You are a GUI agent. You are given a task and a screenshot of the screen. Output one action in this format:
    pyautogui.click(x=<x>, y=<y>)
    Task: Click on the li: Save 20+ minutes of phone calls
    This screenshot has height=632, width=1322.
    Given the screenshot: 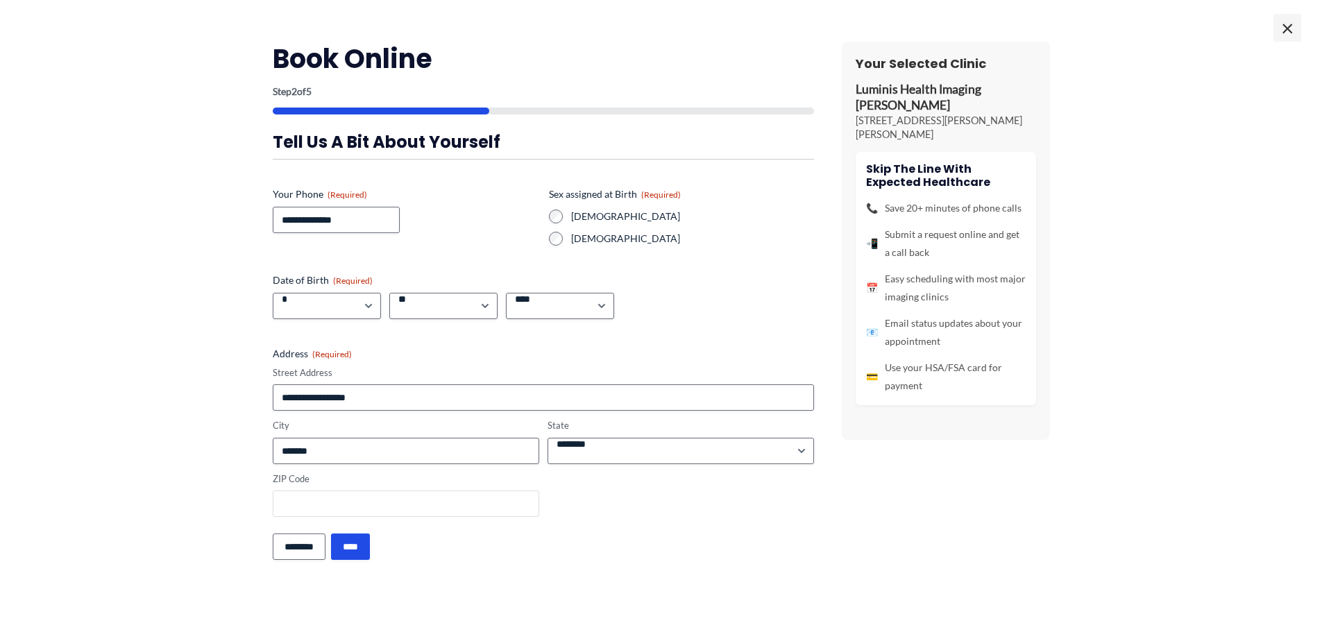 What is the action you would take?
    pyautogui.click(x=946, y=208)
    